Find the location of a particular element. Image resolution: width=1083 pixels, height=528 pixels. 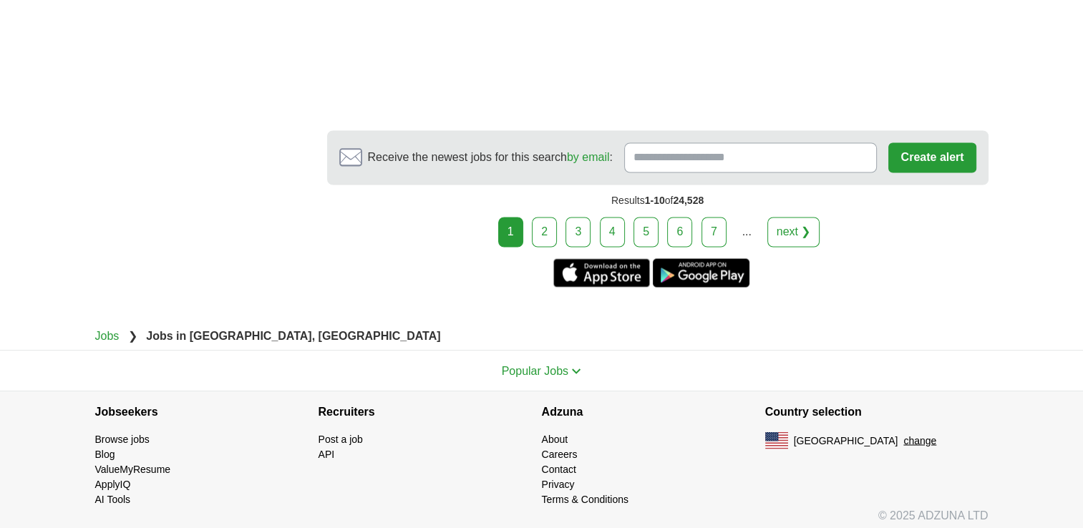

h4: Country selection is located at coordinates (876, 411).